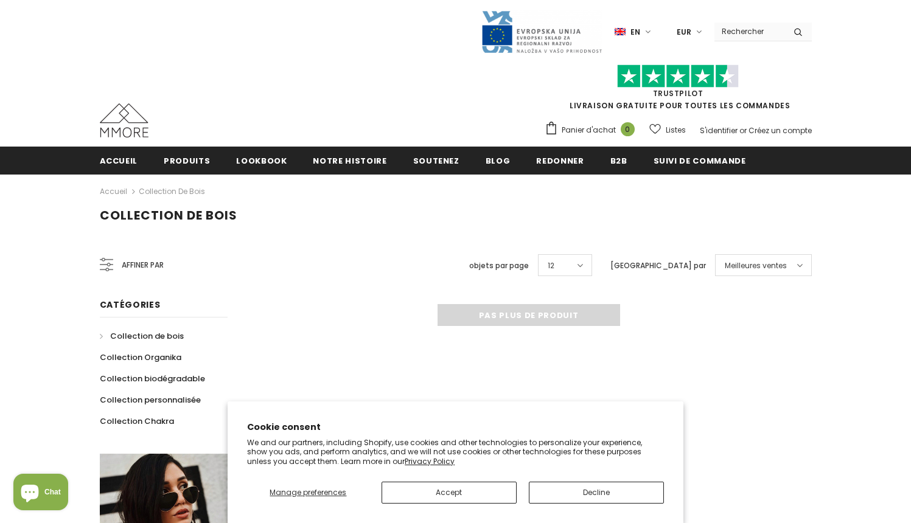 This screenshot has width=911, height=523. I want to click on span: Listes, so click(676, 130).